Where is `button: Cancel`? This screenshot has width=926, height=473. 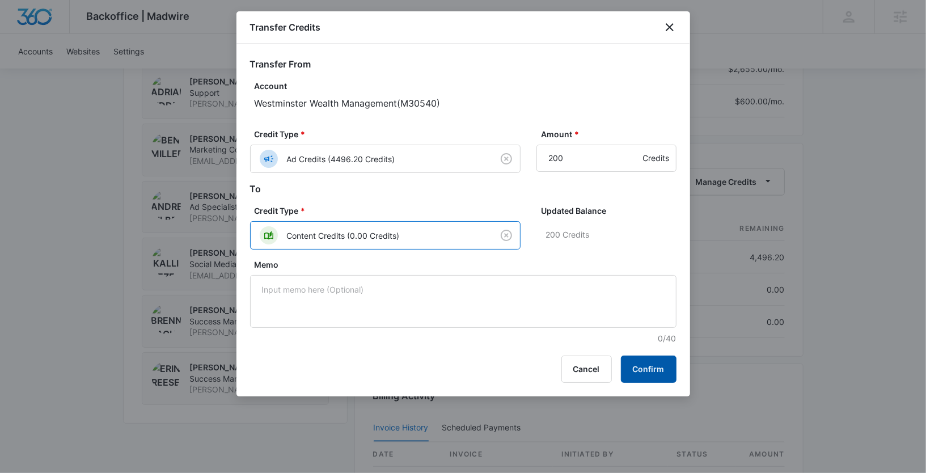
button: Cancel is located at coordinates (586, 369).